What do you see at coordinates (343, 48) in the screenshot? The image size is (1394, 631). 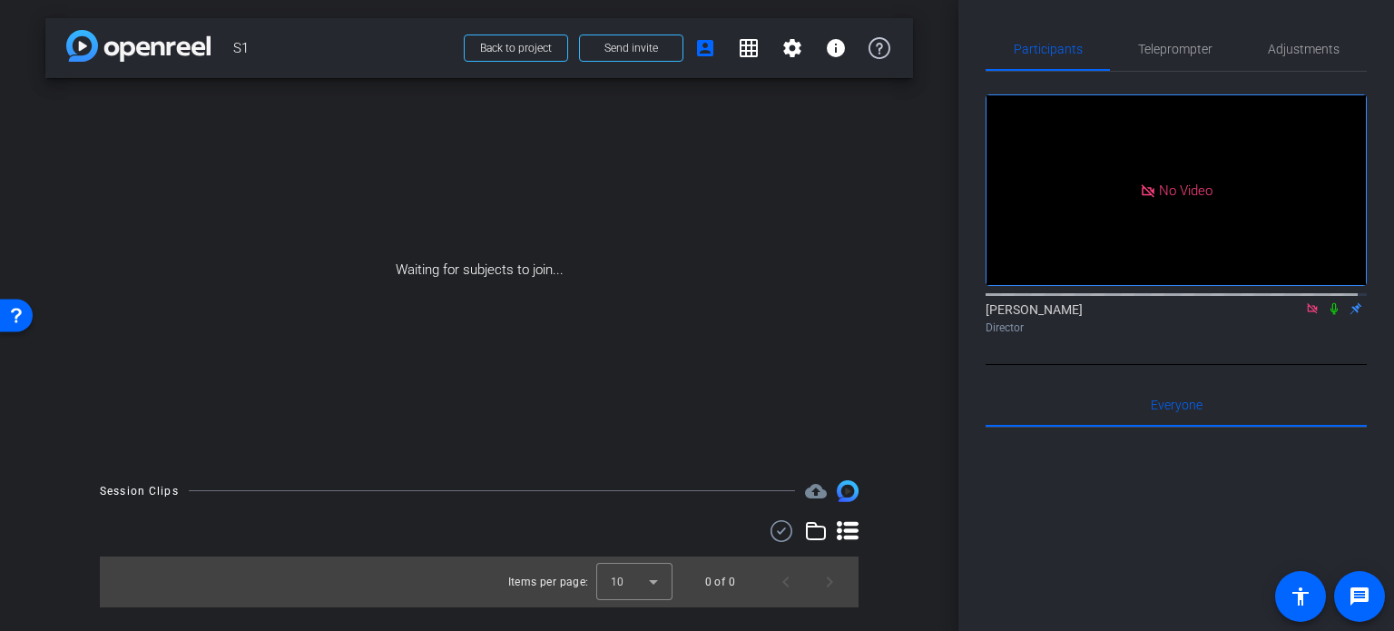 I see `span: S1` at bounding box center [343, 48].